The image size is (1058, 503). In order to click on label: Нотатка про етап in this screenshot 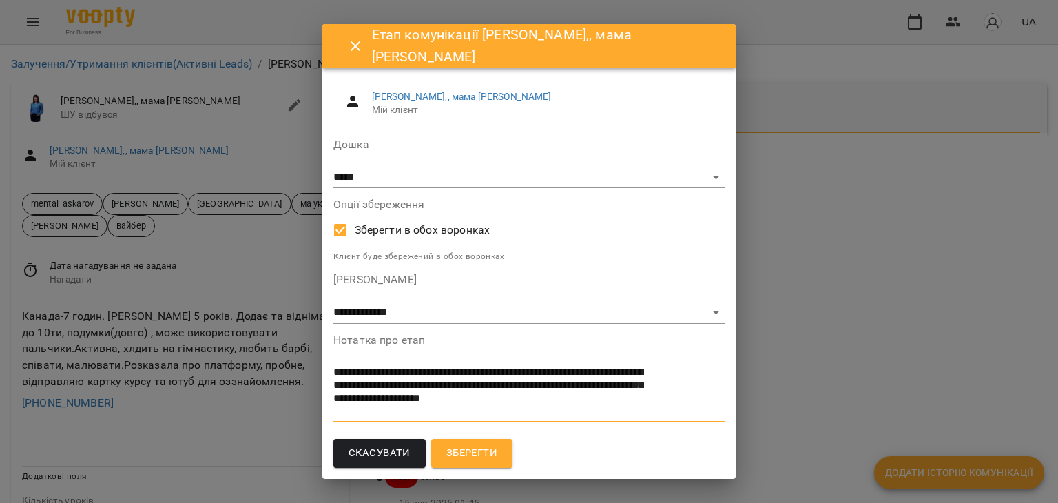, I will do `click(529, 340)`.